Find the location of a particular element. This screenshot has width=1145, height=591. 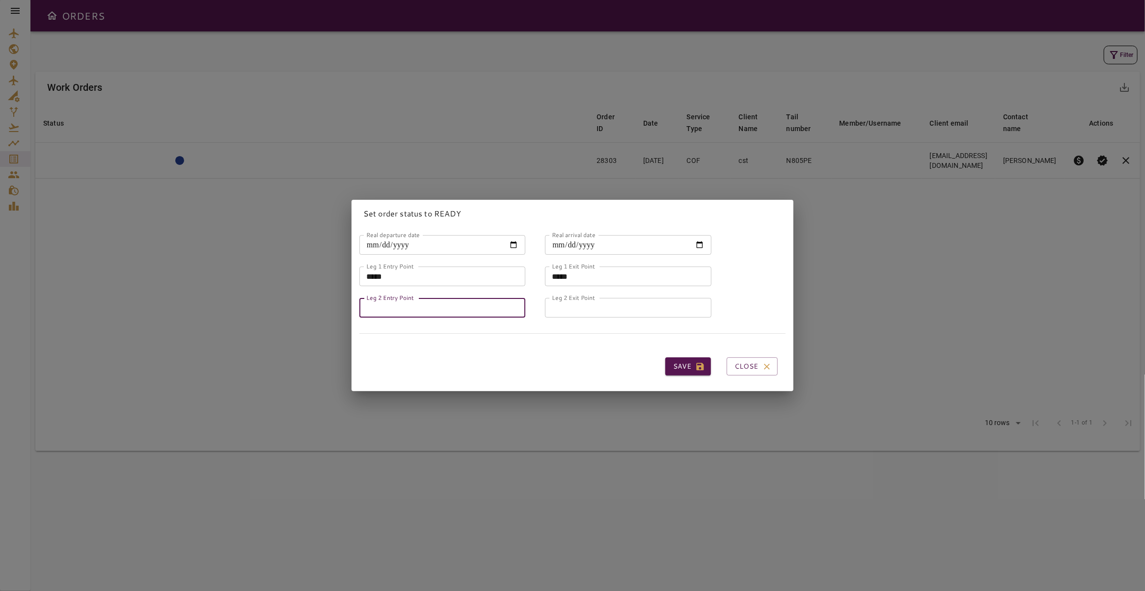

label: Leg 1 Exit Point is located at coordinates (573, 266).